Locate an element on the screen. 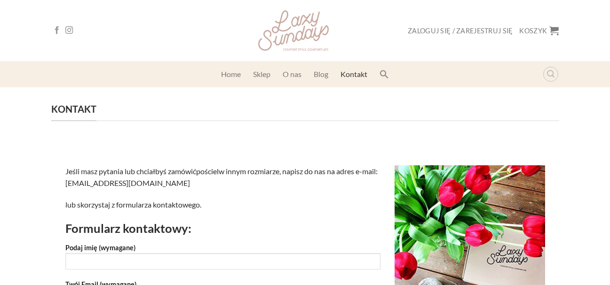  a: Blog is located at coordinates (321, 74).